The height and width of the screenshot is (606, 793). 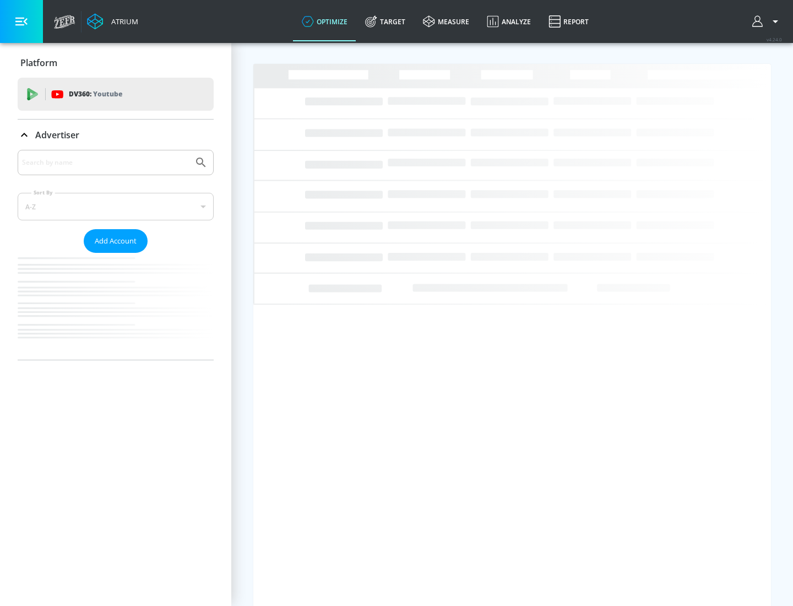 What do you see at coordinates (112, 21) in the screenshot?
I see `a: Atrium` at bounding box center [112, 21].